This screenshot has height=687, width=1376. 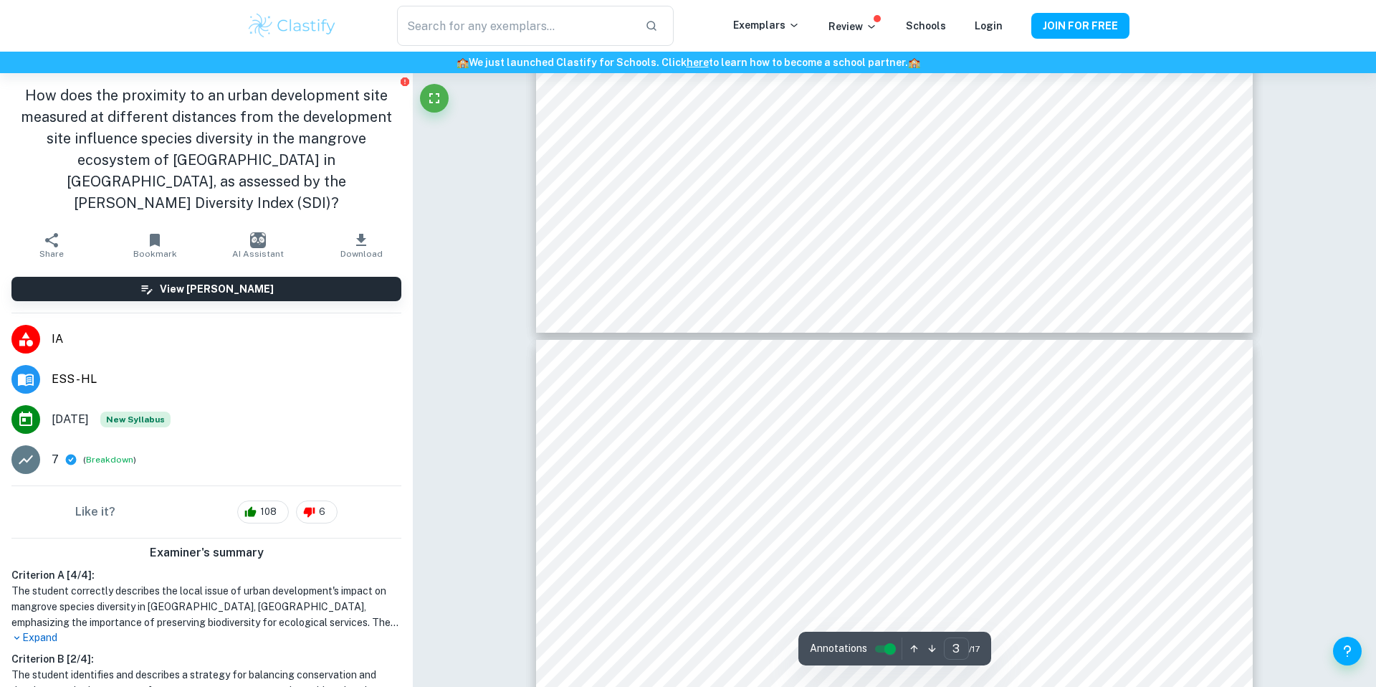 What do you see at coordinates (206, 149) in the screenshot?
I see `h1: How does the proximity to an urban development site measured at different distances from the deve...` at bounding box center [206, 149].